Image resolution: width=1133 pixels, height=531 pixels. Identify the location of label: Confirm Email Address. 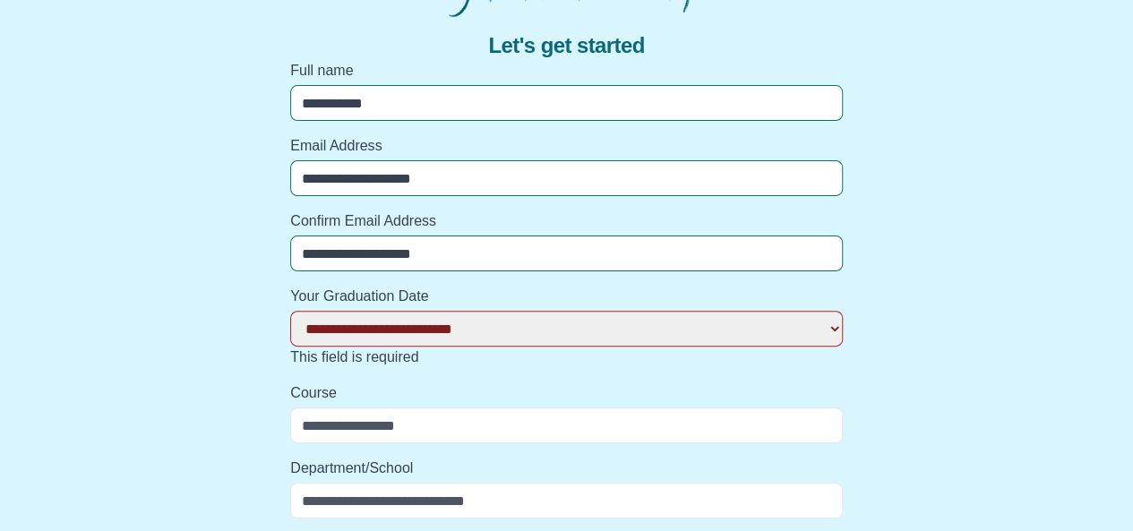
(566, 221).